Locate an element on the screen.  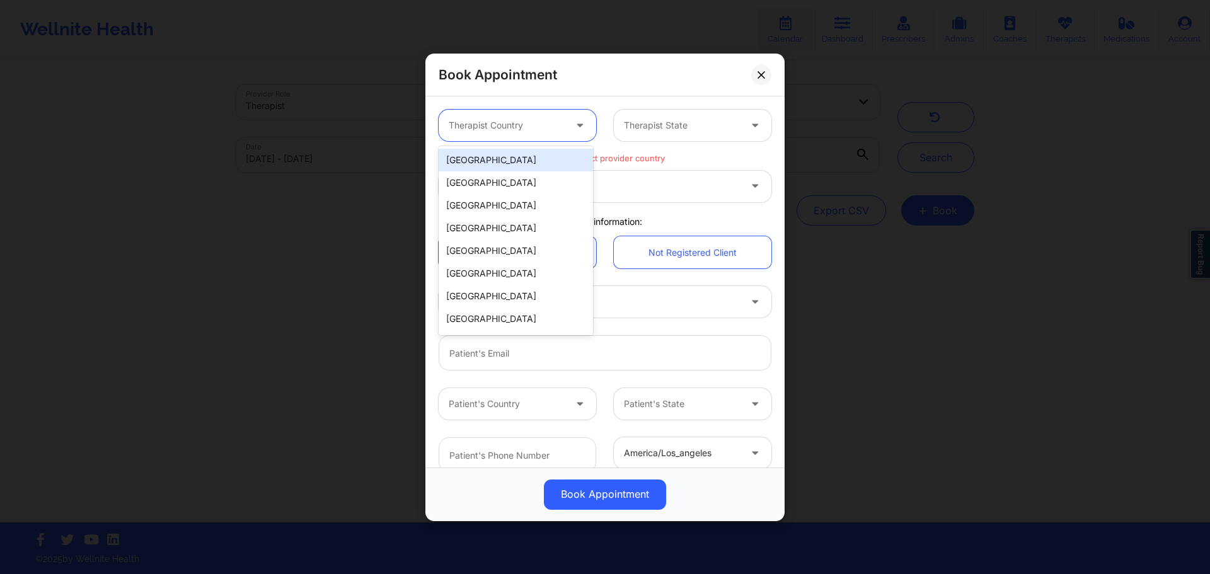
a: Not Registered Client is located at coordinates (693, 252).